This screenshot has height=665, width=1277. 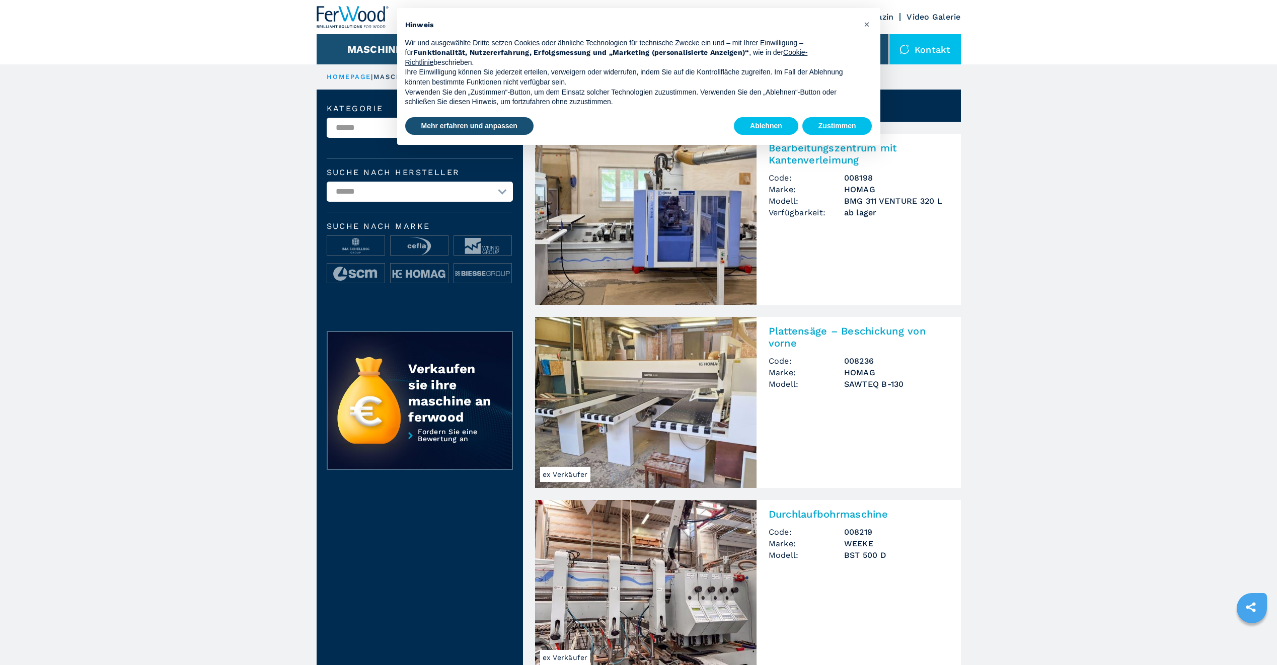 I want to click on h3: BST 500 D, so click(x=896, y=555).